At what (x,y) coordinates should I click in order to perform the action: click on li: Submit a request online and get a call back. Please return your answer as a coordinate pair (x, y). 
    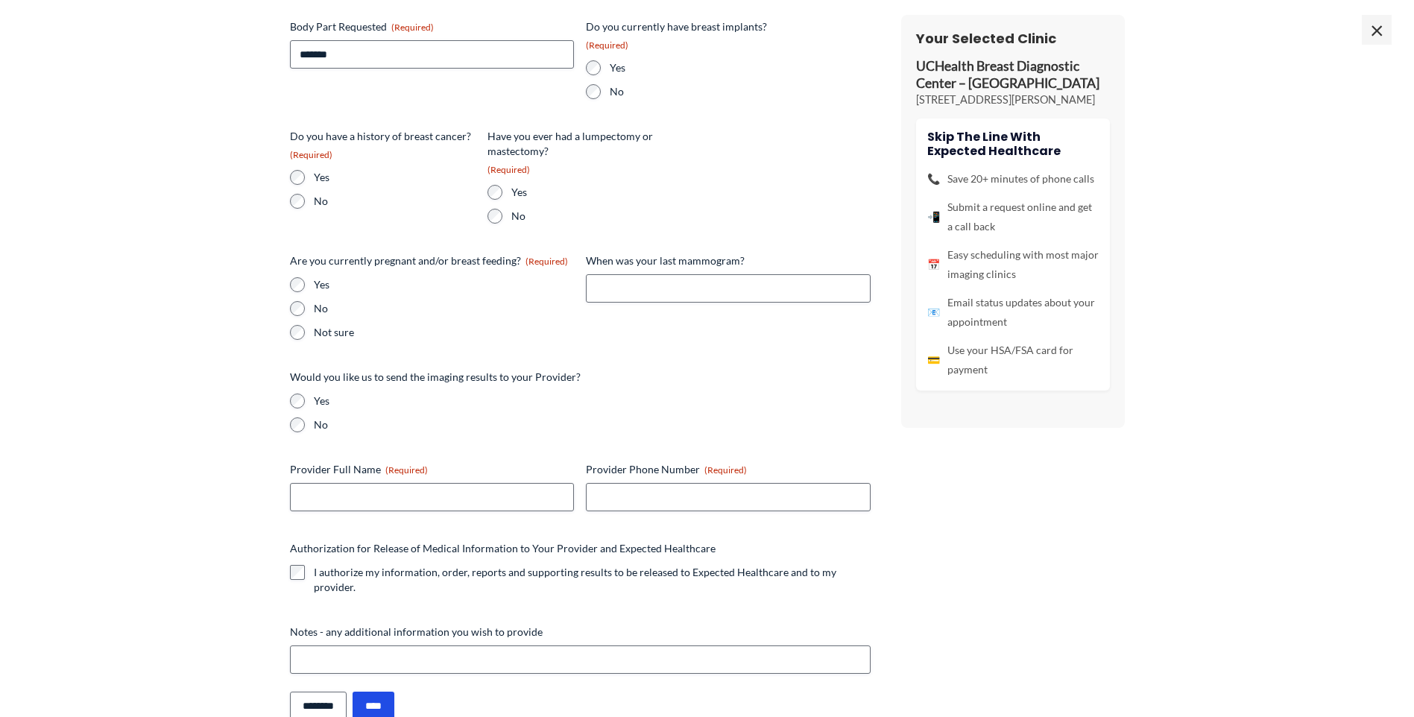
    Looking at the image, I should click on (1013, 217).